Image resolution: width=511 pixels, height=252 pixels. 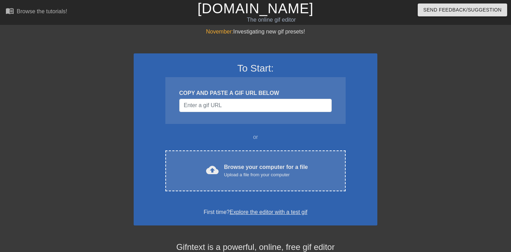 What do you see at coordinates (463, 10) in the screenshot?
I see `span: Send Feedback/Suggestion` at bounding box center [463, 10].